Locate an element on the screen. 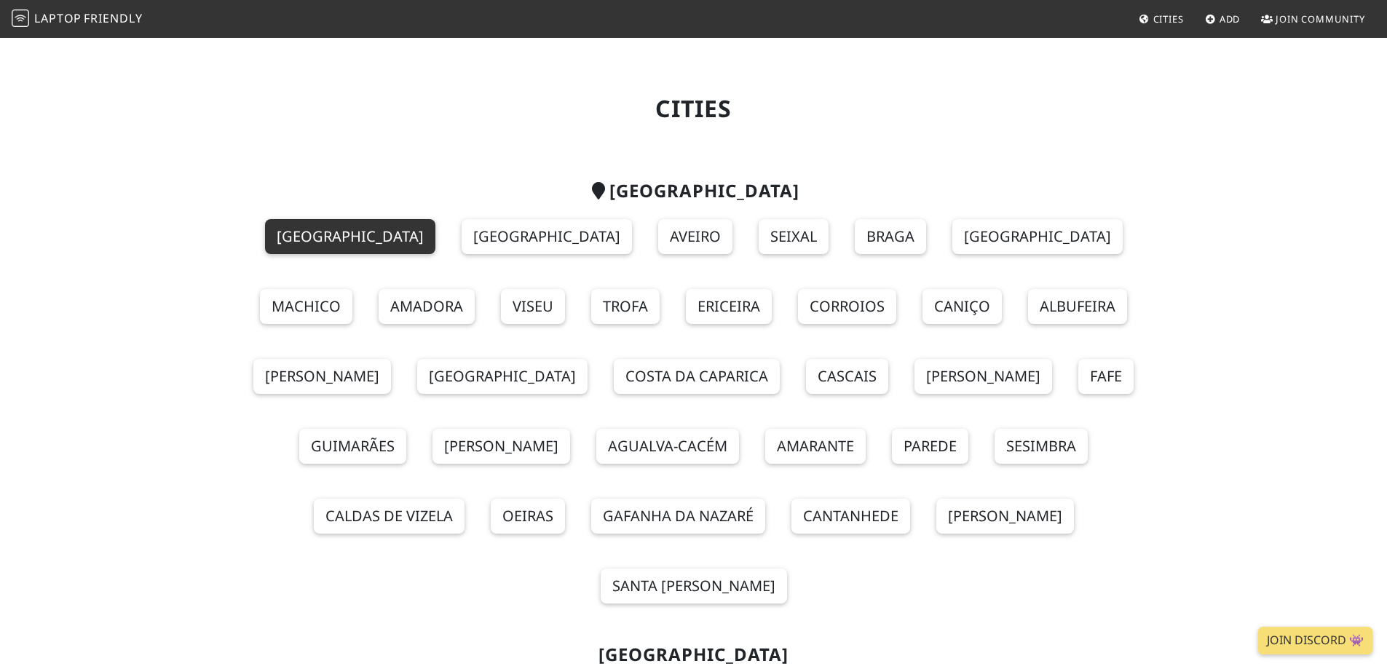 The height and width of the screenshot is (669, 1387). a: Caniço is located at coordinates (962, 307).